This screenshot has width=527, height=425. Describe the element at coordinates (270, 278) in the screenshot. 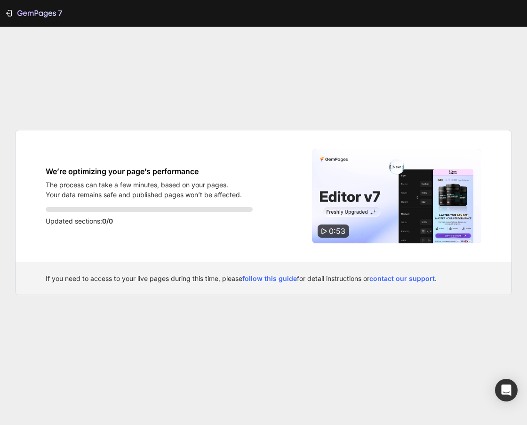

I see `a: follow this guide` at that location.